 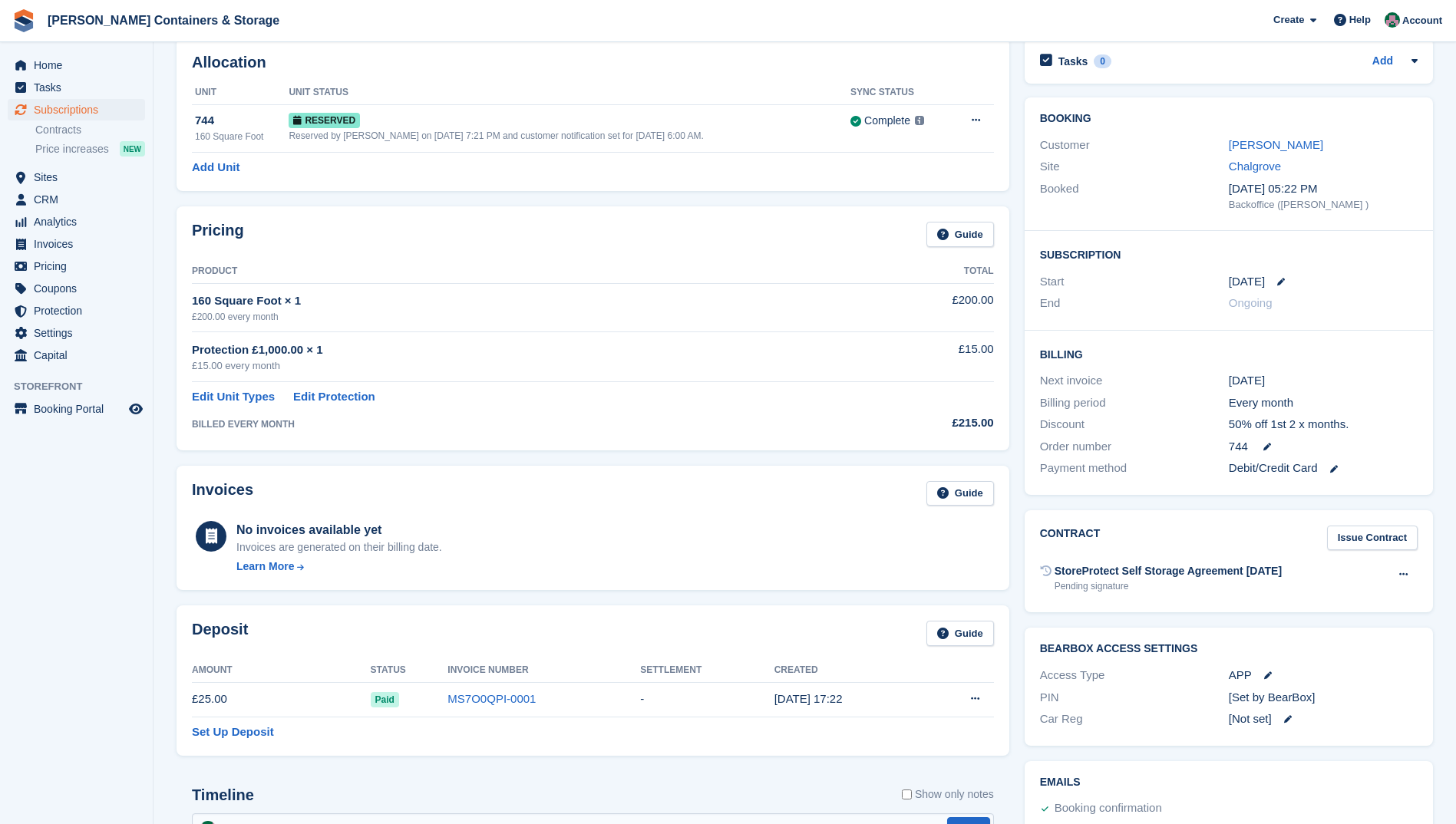 I want to click on th: Created, so click(x=849, y=671).